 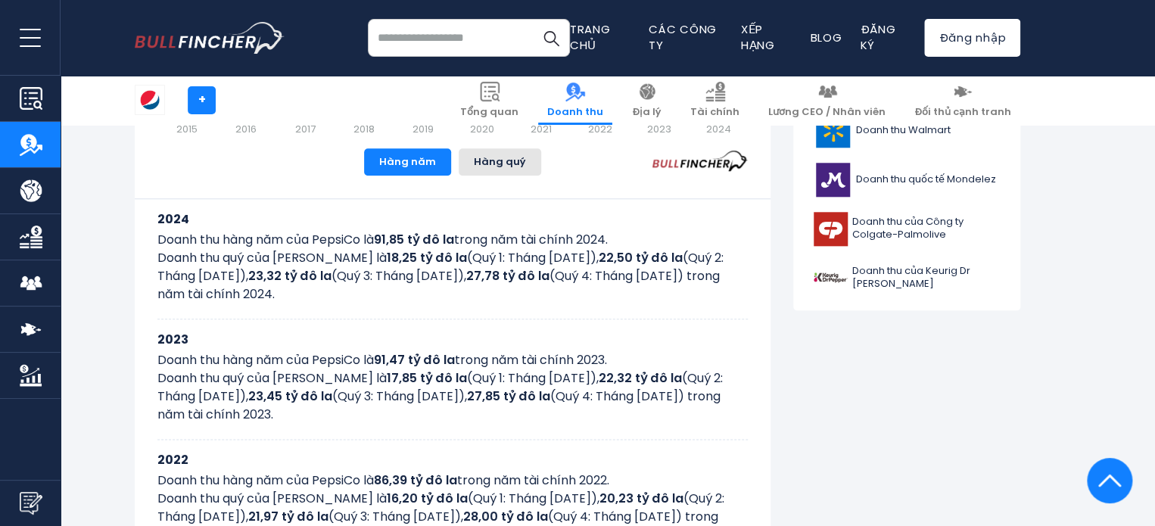 What do you see at coordinates (533, 480) in the screenshot?
I see `font: trong năm tài chính 2022.` at bounding box center [533, 480].